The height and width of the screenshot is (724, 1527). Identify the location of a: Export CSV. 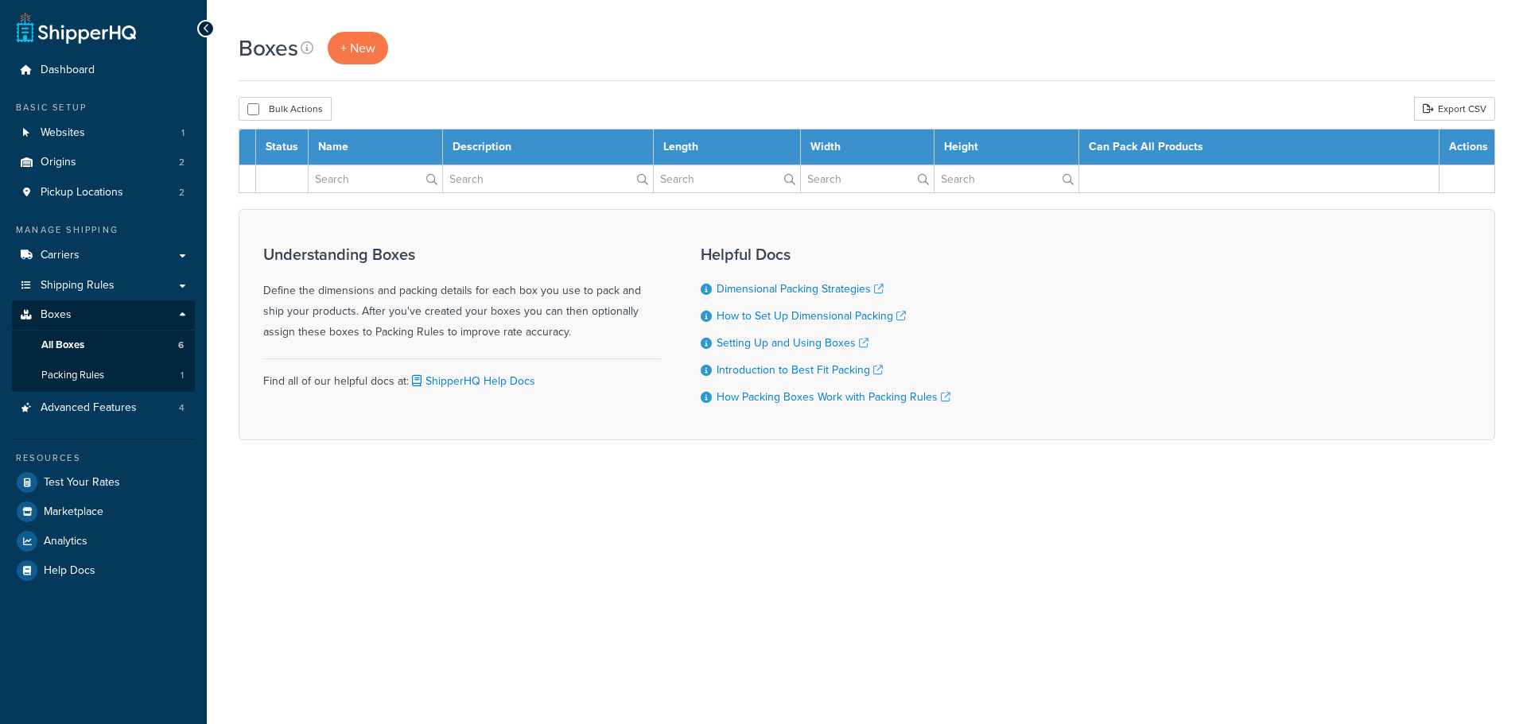
(1454, 109).